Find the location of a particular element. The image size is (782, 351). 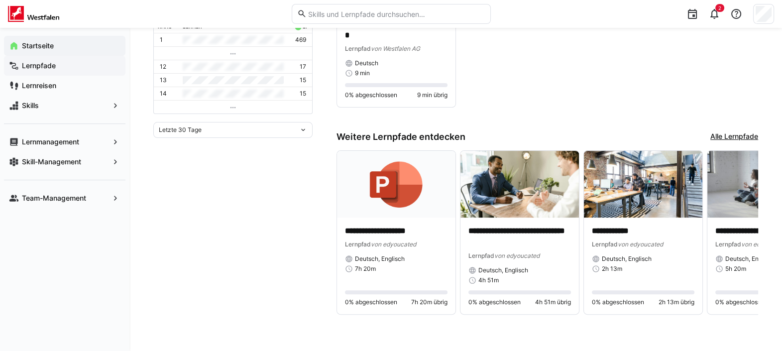

span: Deutsch is located at coordinates (366, 63).